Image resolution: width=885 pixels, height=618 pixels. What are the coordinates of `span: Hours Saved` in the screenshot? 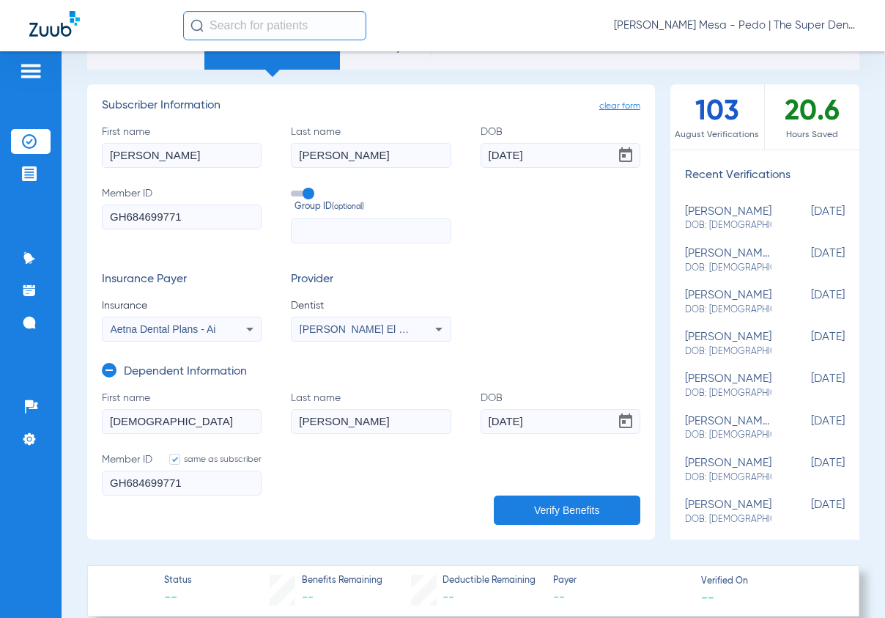 It's located at (812, 135).